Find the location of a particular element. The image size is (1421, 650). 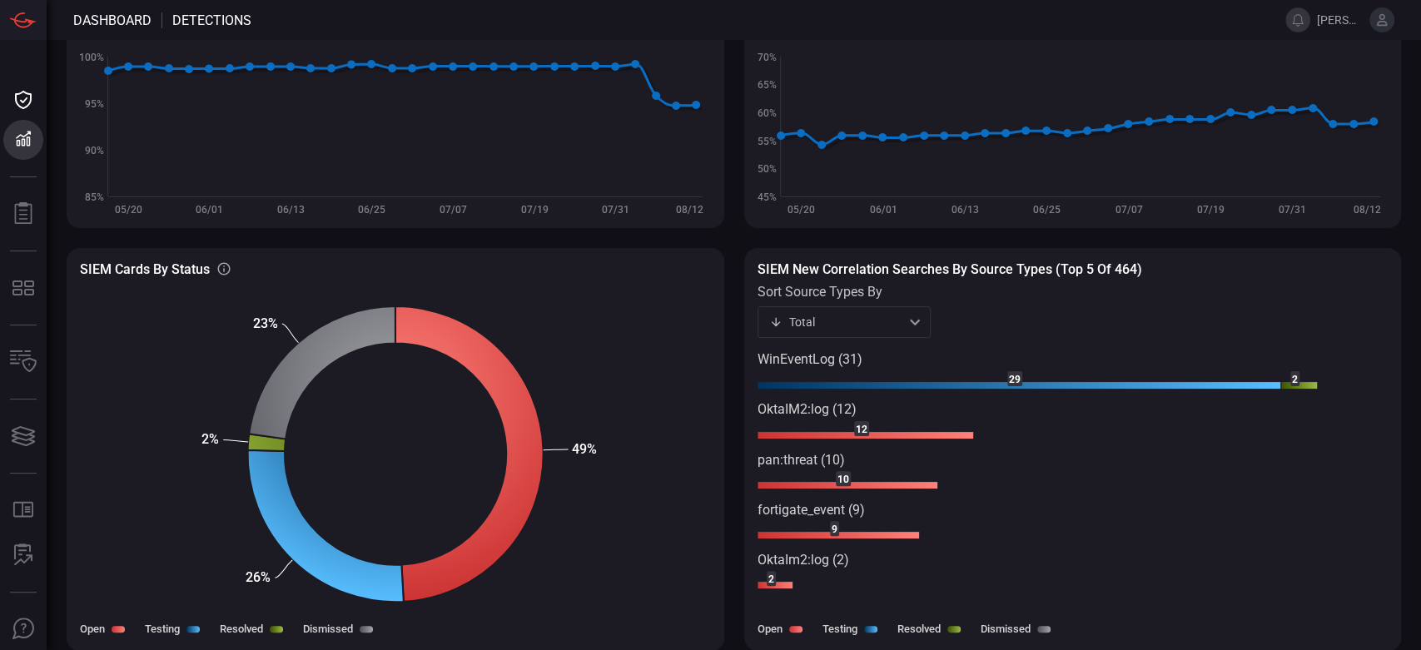

button: Rule Catalog is located at coordinates (23, 510).